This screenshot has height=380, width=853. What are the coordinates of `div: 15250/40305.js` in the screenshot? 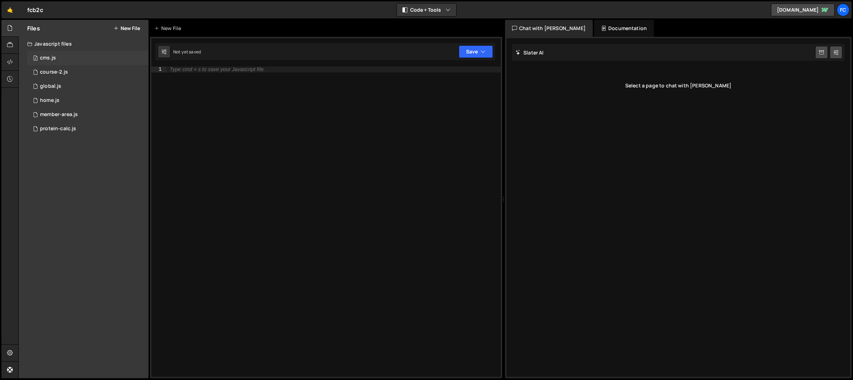 It's located at (88, 58).